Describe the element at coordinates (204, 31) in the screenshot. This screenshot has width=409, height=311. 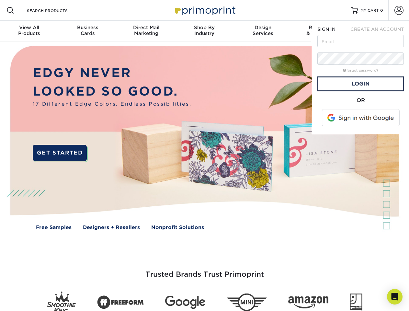
I see `a: Shop ByIndustry` at that location.